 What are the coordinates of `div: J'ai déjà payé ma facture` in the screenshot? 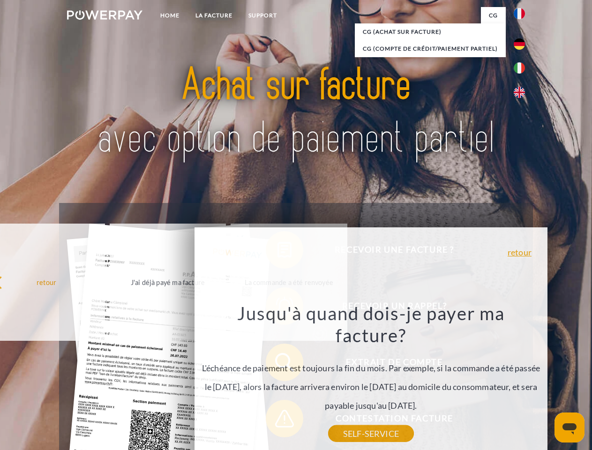 It's located at (168, 282).